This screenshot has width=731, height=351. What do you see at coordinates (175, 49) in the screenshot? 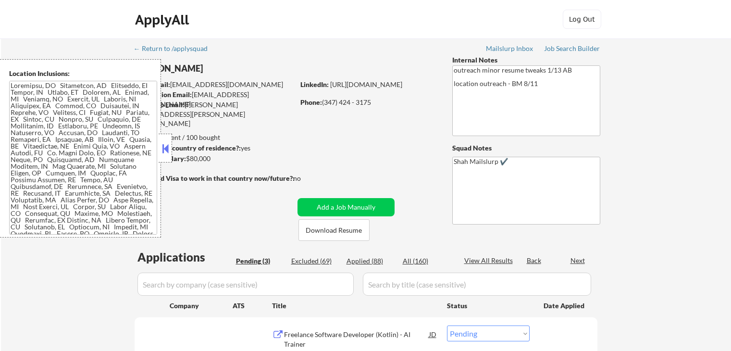
I see `div: ← Return to /applysquad` at bounding box center [175, 49].